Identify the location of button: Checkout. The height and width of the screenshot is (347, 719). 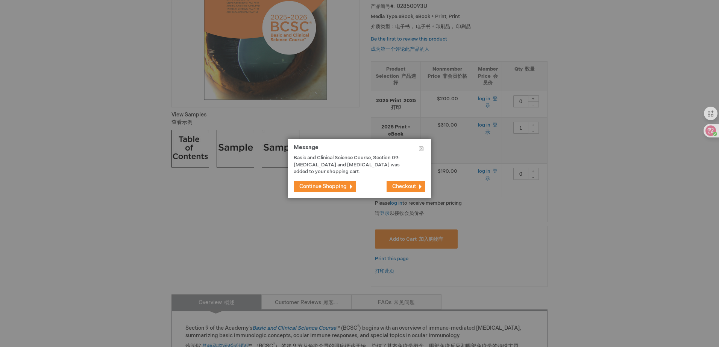
(406, 187).